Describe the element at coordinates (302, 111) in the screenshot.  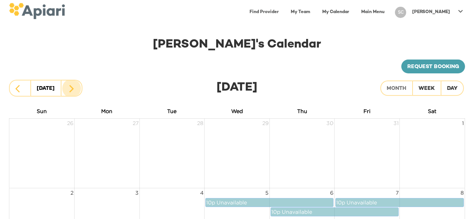
I see `span: Thu` at that location.